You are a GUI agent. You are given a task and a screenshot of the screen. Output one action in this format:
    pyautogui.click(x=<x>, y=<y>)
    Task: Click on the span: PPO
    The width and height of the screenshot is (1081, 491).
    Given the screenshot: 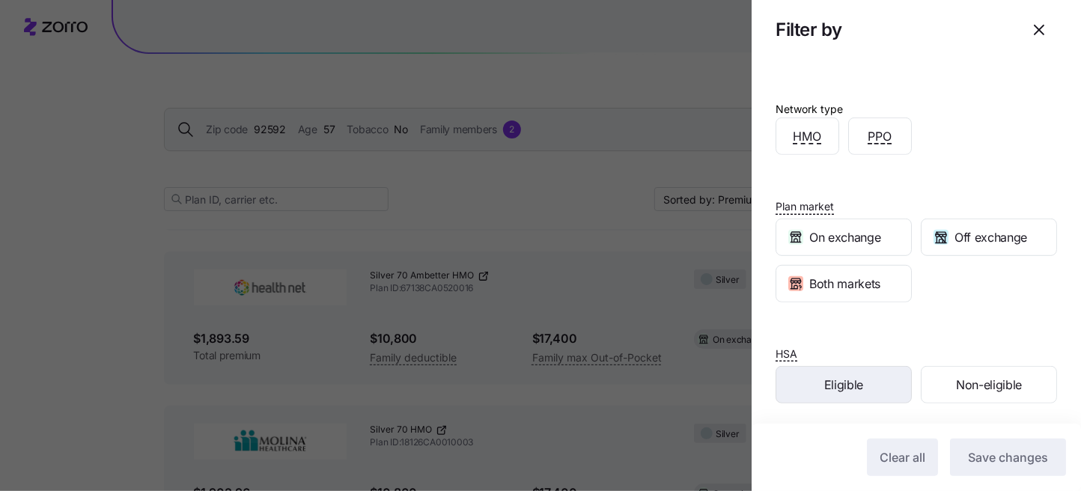 What is the action you would take?
    pyautogui.click(x=881, y=136)
    